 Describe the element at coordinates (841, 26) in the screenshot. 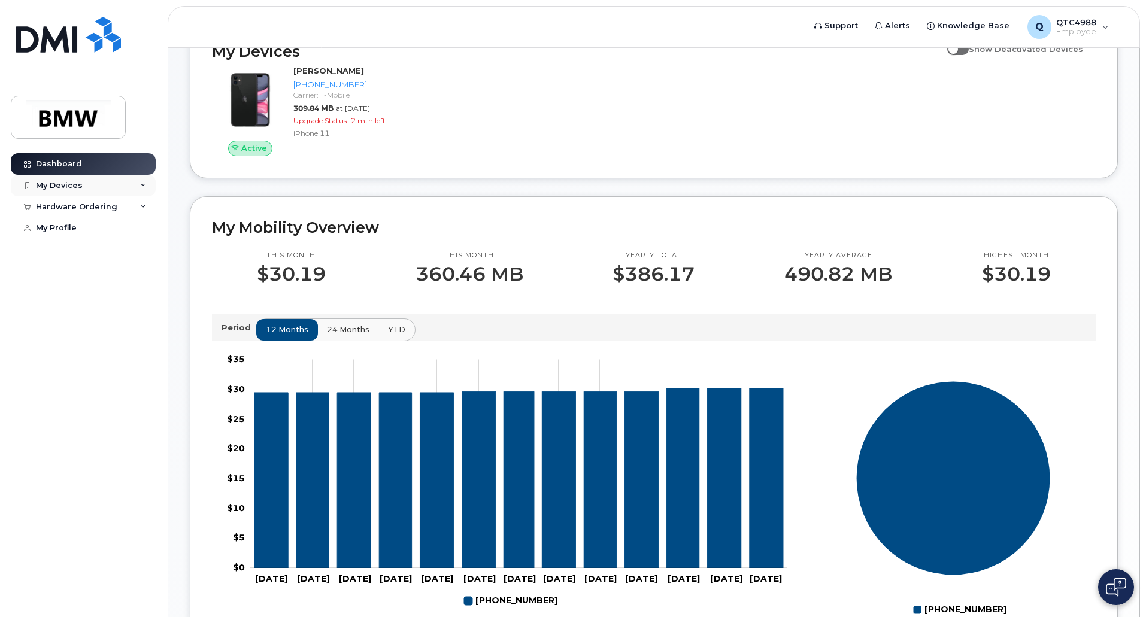

I see `span: Support` at that location.